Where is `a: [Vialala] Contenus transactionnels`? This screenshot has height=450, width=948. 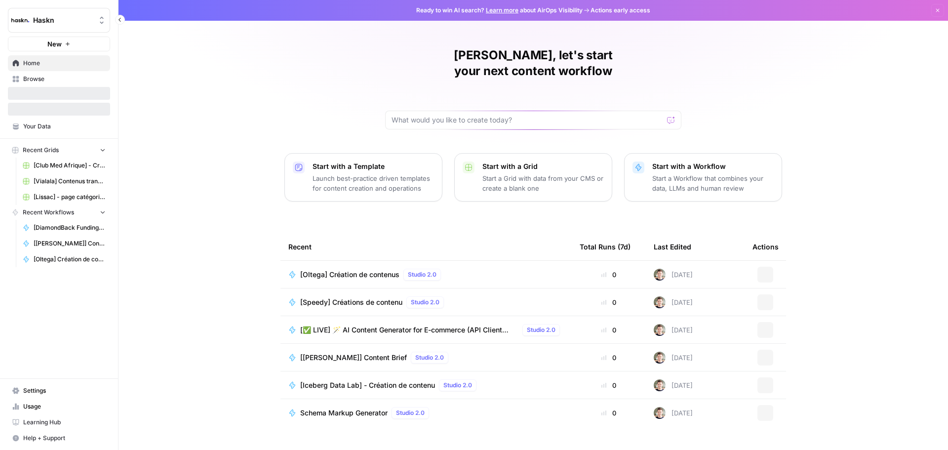 a: [Vialala] Contenus transactionnels is located at coordinates (64, 181).